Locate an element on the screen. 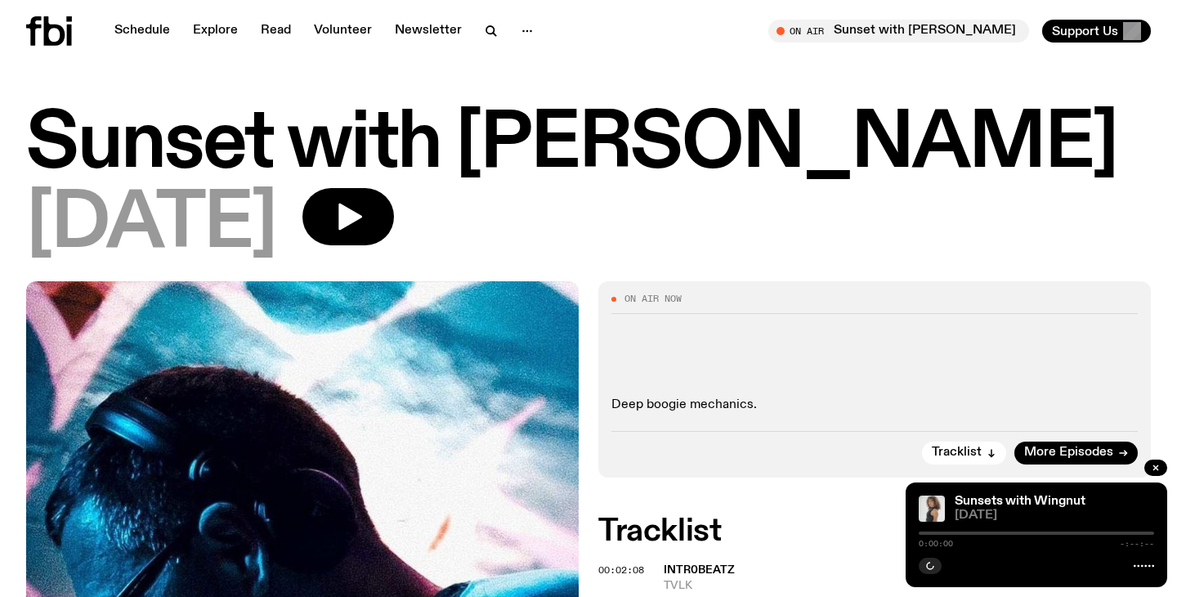  button: Support Us is located at coordinates (1096, 31).